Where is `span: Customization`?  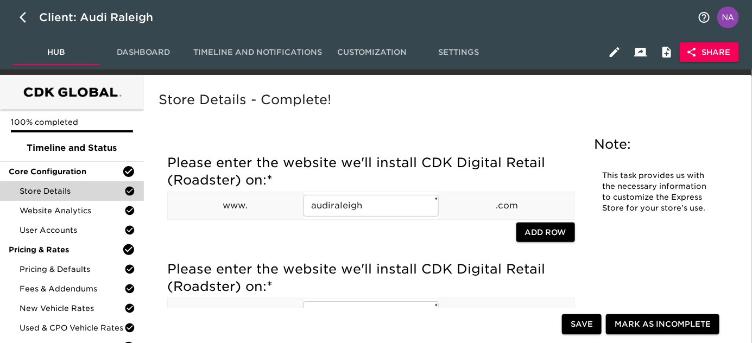 span: Customization is located at coordinates (372, 52).